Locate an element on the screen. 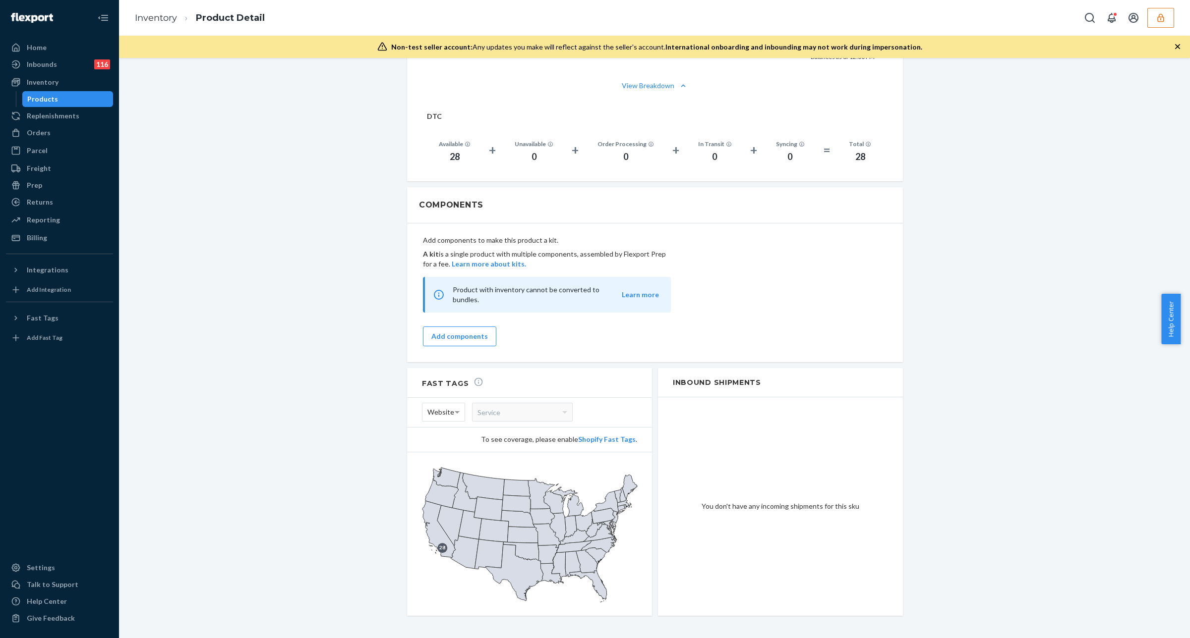  span: International onboarding and inbounding may not work during impersonation. is located at coordinates (794, 47).